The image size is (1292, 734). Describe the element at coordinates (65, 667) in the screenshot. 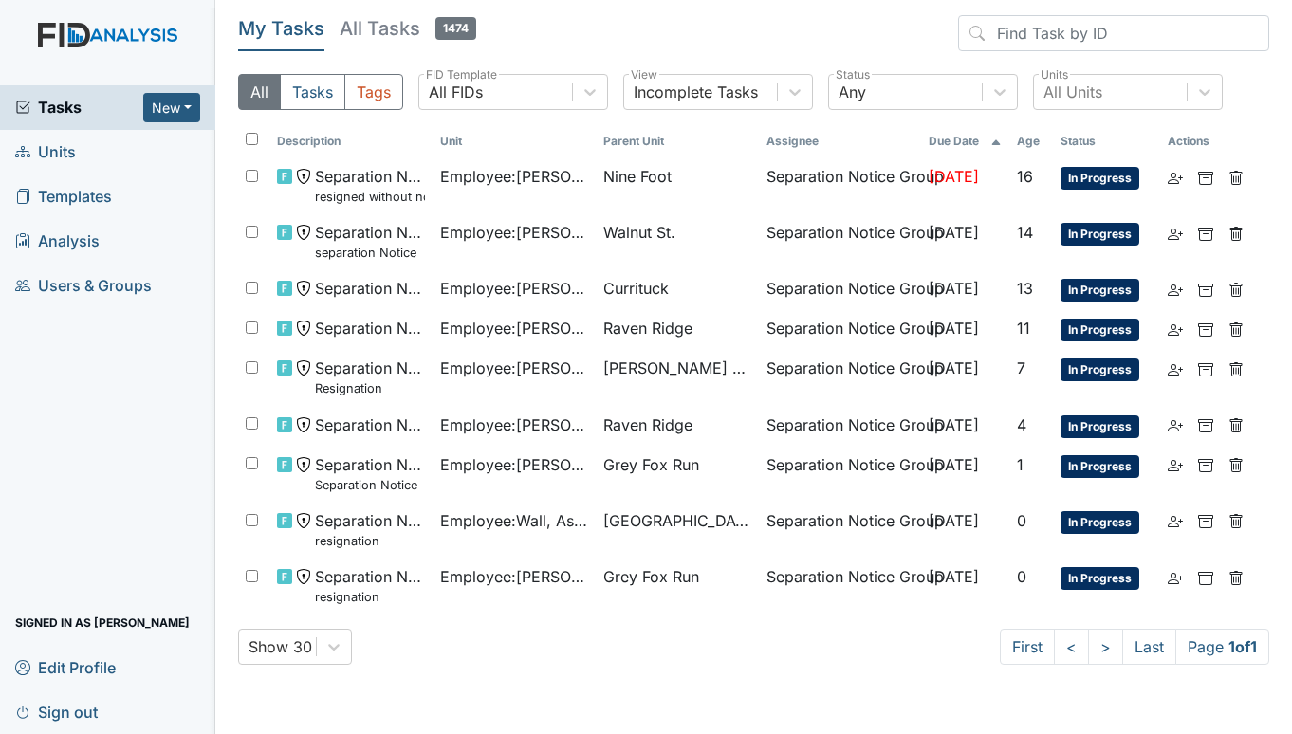

I see `span: Edit Profile` at that location.